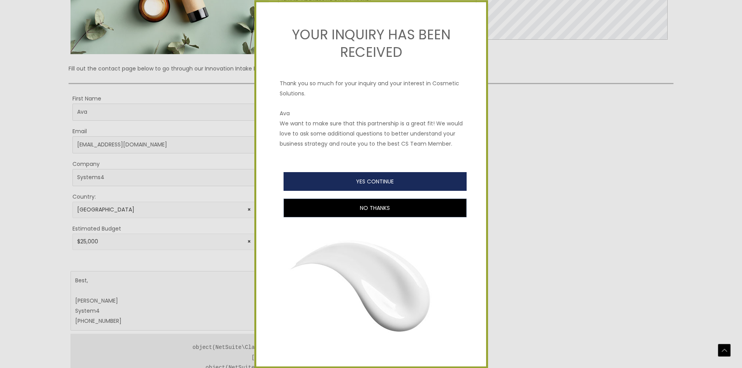  I want to click on div: Ava, so click(371, 113).